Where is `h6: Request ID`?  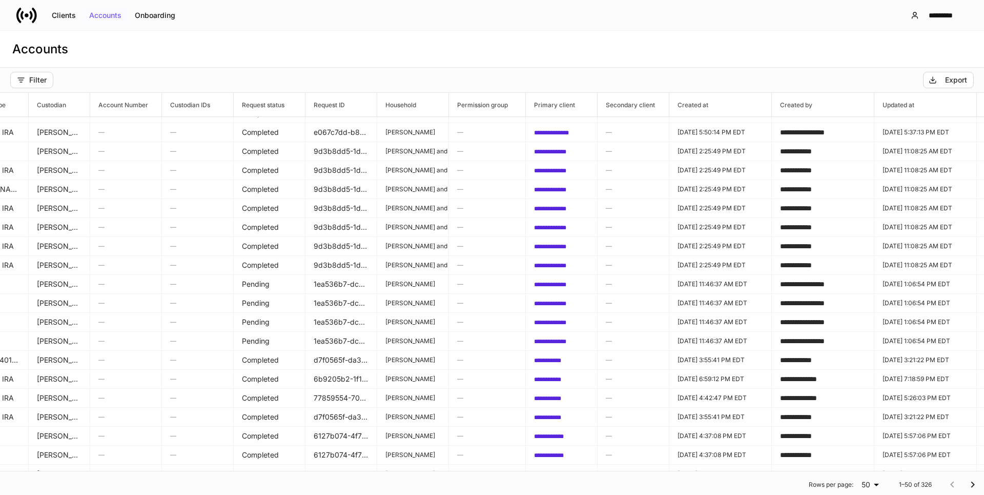 h6: Request ID is located at coordinates (325, 105).